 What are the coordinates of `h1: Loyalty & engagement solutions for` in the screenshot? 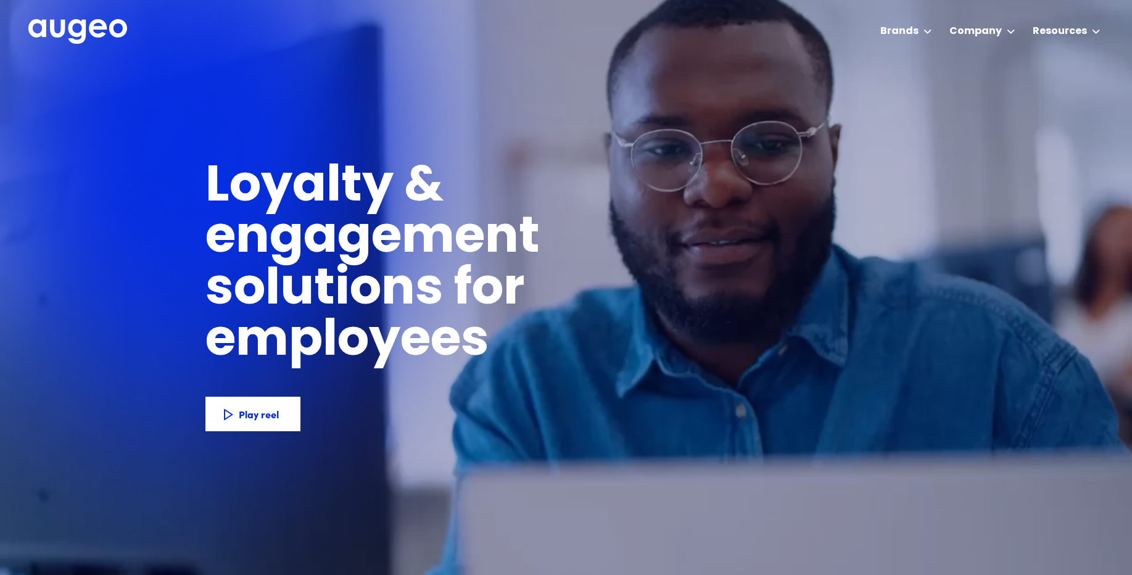 It's located at (472, 239).